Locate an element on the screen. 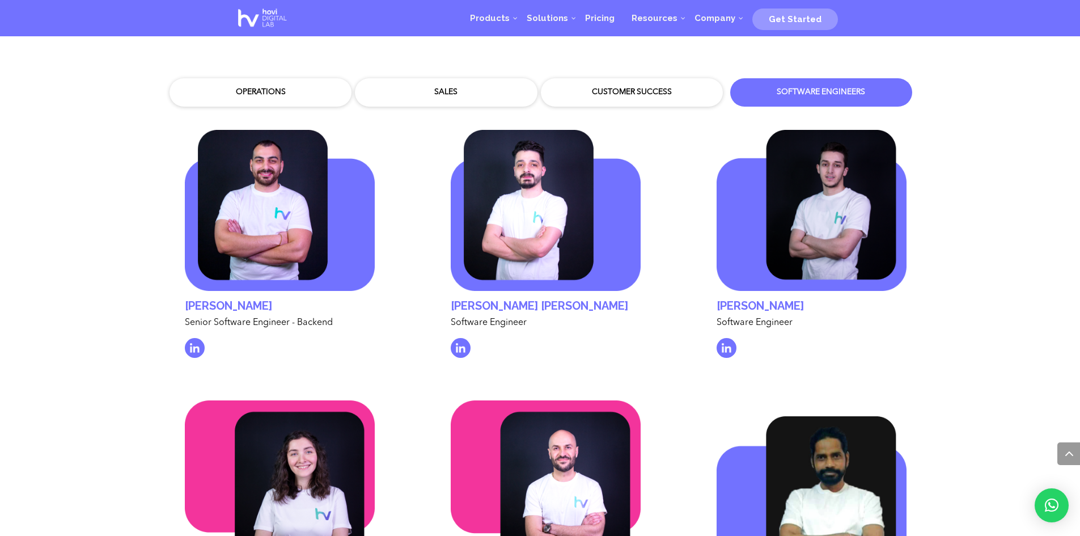 The image size is (1080, 536). span: Get Started is located at coordinates (795, 19).